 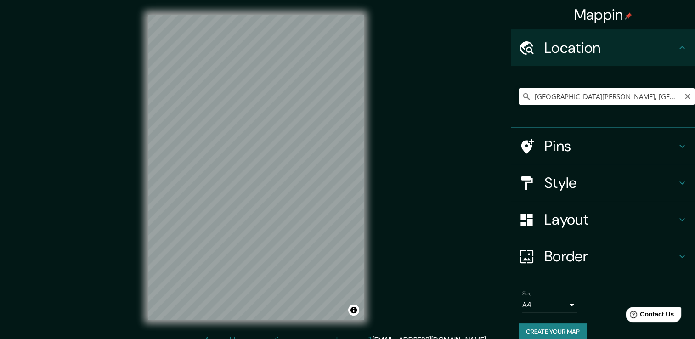 I want to click on input: Pick your city or area, so click(x=606, y=96).